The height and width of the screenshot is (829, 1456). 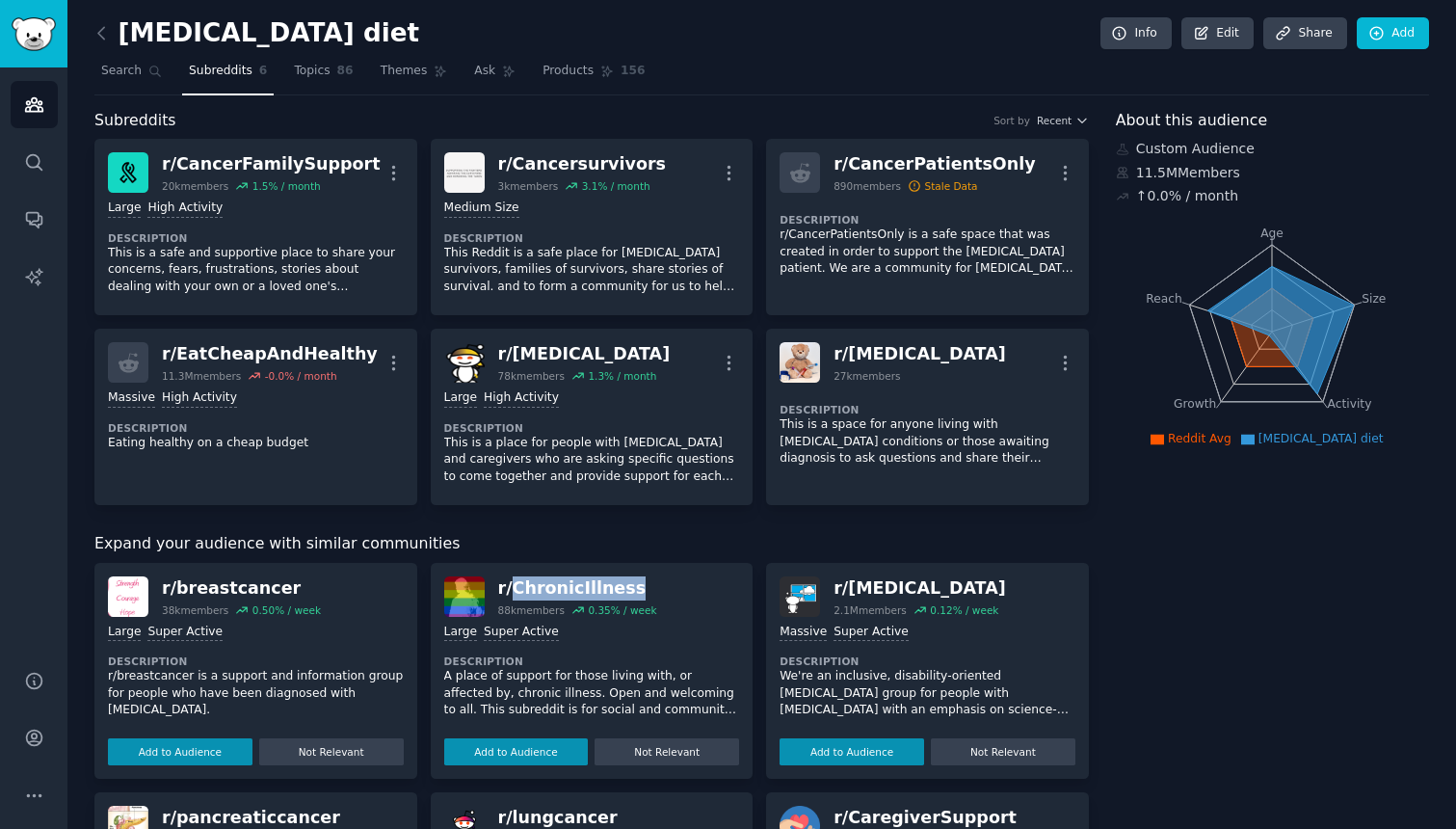 What do you see at coordinates (1191, 120) in the screenshot?
I see `span: About this audience` at bounding box center [1191, 120].